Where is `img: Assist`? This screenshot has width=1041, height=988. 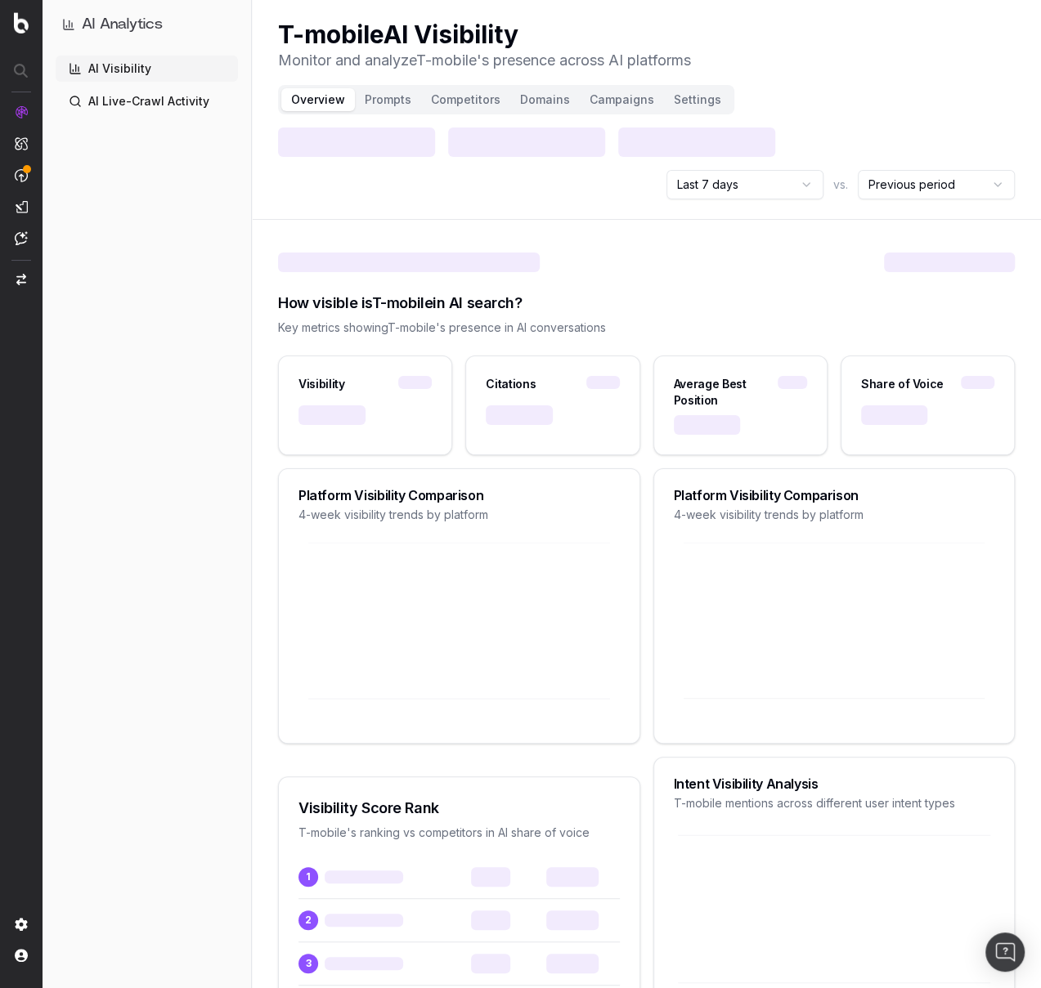 img: Assist is located at coordinates (21, 238).